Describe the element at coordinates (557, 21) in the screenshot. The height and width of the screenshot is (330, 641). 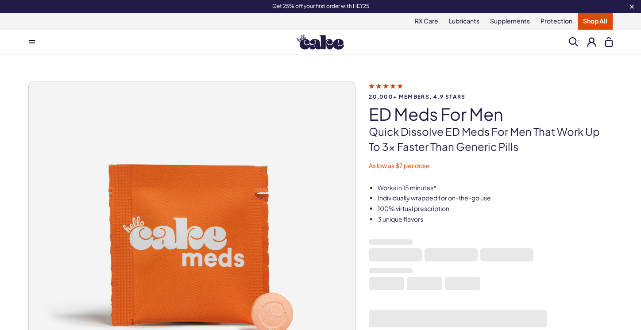
I see `a: Protection` at that location.